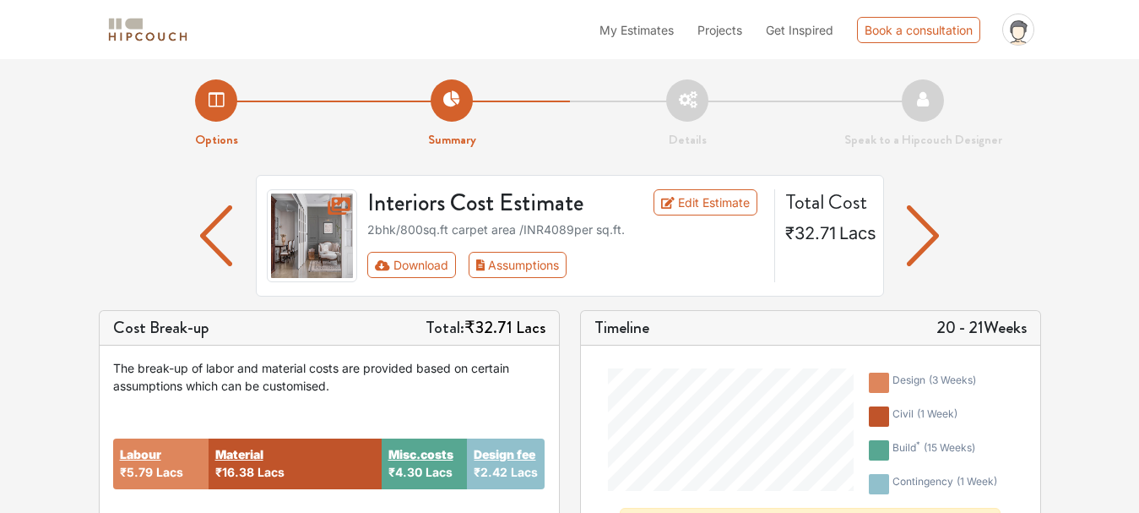 The width and height of the screenshot is (1139, 513). Describe the element at coordinates (421, 453) in the screenshot. I see `button: Misc.costs` at that location.